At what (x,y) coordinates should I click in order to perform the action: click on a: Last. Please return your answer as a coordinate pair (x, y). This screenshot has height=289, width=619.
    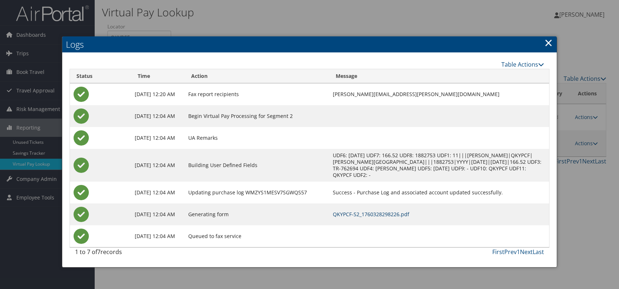
    Looking at the image, I should click on (538, 252).